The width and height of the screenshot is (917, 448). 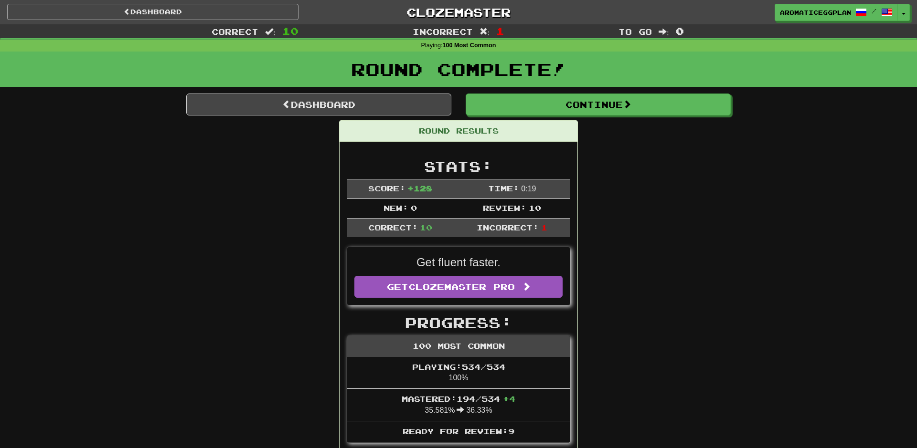 What do you see at coordinates (507, 227) in the screenshot?
I see `span: Incorrect:` at bounding box center [507, 227].